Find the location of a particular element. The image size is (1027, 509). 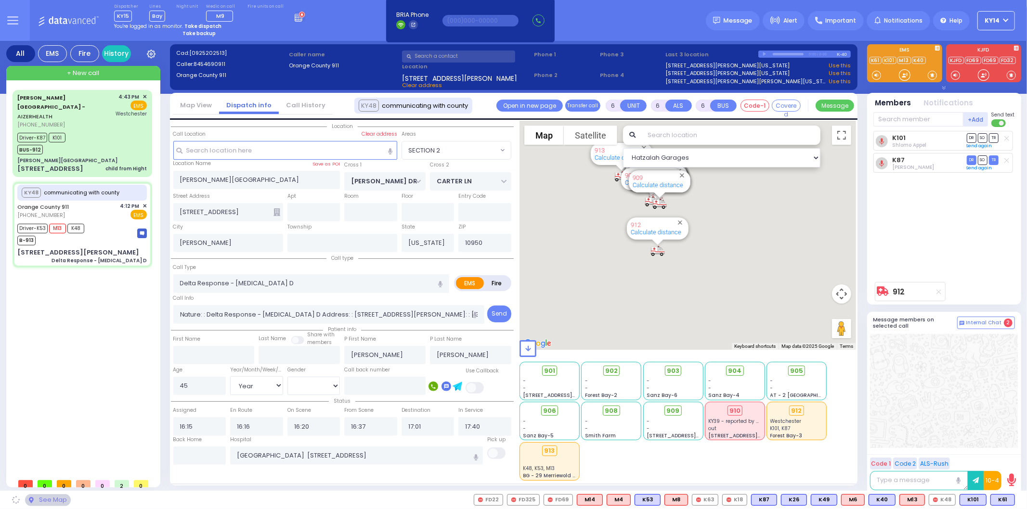

div: 913 is located at coordinates (549, 451).